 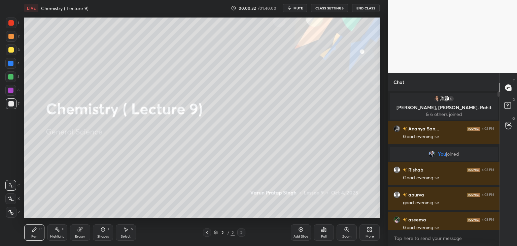 What do you see at coordinates (40, 229) in the screenshot?
I see `div: P` at bounding box center [40, 229].